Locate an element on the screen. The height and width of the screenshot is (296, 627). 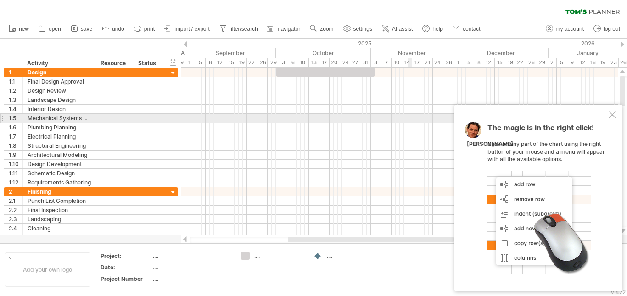
div: Project Number is located at coordinates (126, 279).